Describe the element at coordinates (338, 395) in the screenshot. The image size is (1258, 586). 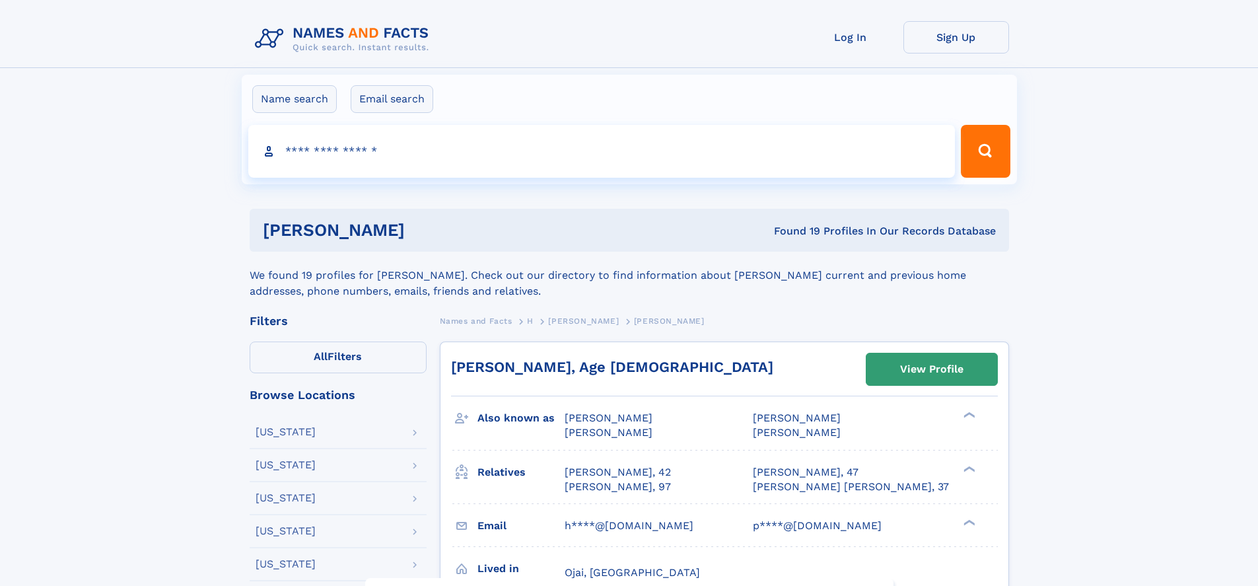
I see `div: Browse Locations` at that location.